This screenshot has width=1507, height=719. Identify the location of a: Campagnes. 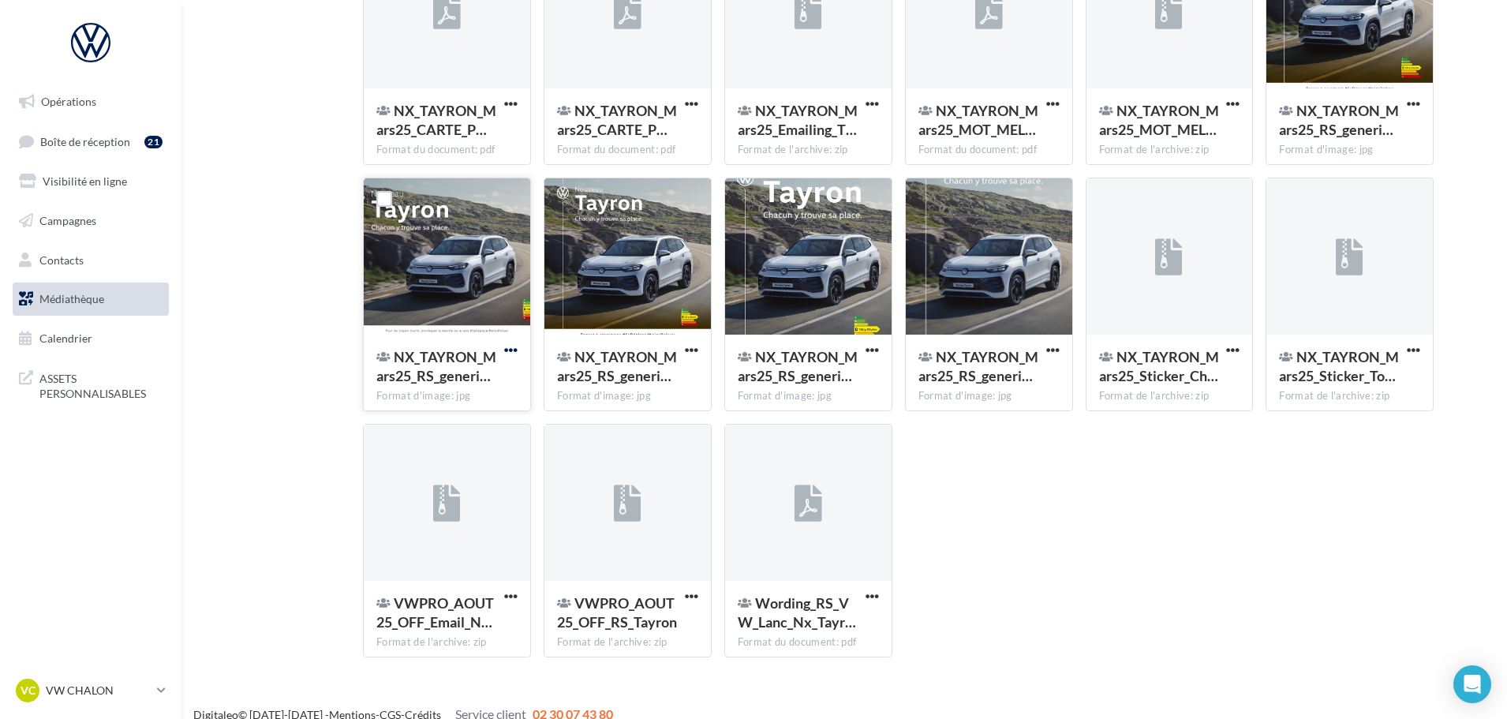
(91, 221).